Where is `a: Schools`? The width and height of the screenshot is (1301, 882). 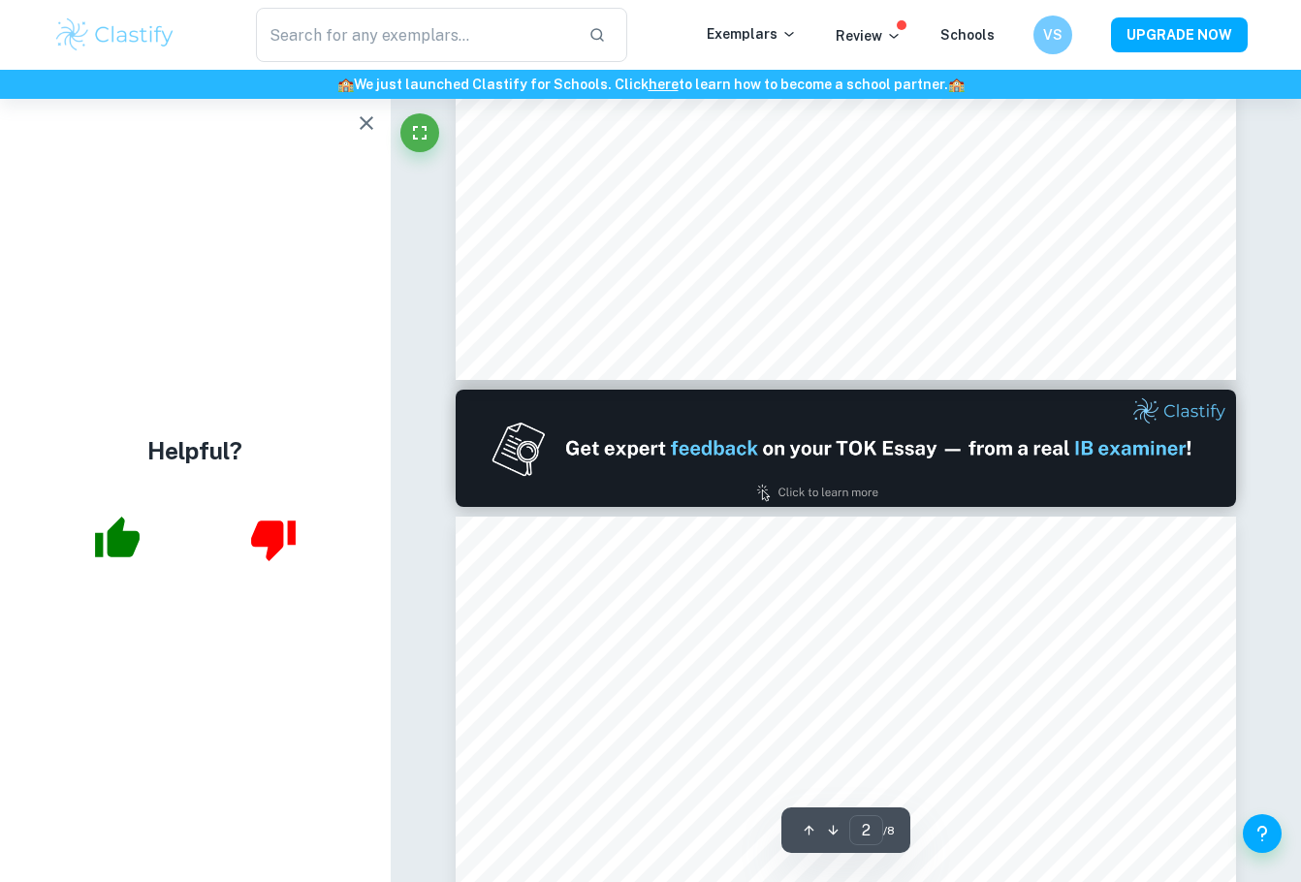
a: Schools is located at coordinates (968, 35).